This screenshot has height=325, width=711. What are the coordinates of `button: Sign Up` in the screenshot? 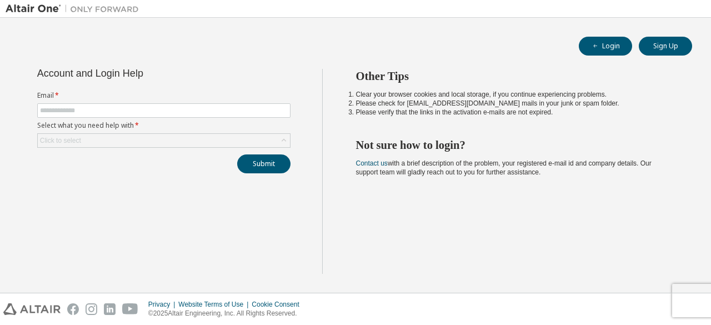 It's located at (665, 46).